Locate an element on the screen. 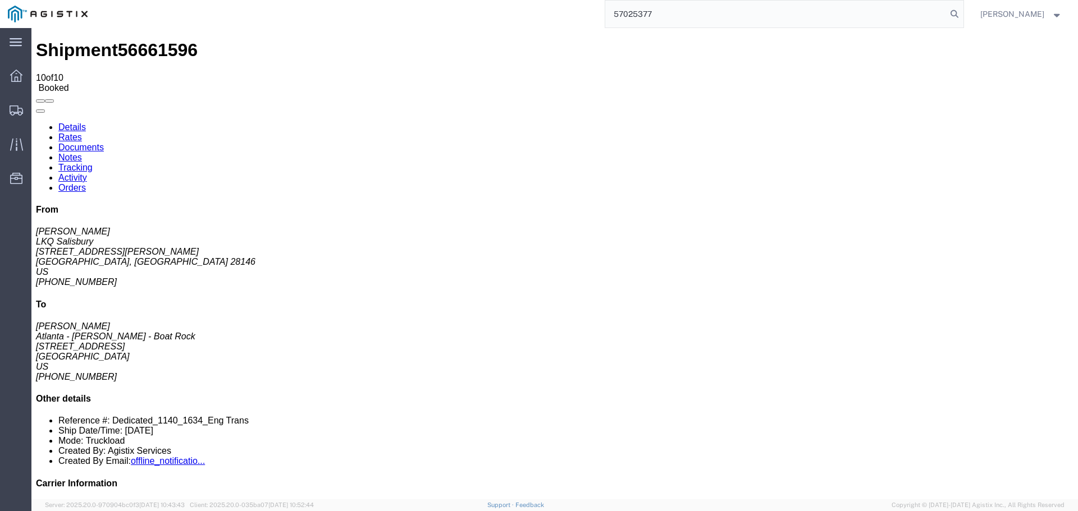 This screenshot has height=511, width=1078. img: logo is located at coordinates (48, 14).